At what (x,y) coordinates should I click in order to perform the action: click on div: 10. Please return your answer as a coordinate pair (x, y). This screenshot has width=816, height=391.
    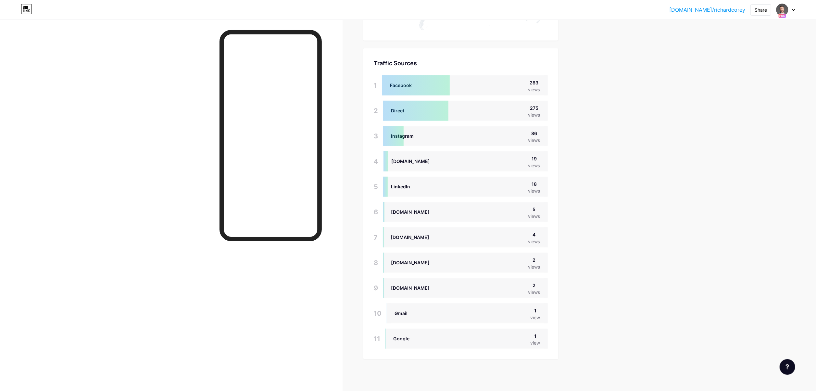
    Looking at the image, I should click on (378, 313).